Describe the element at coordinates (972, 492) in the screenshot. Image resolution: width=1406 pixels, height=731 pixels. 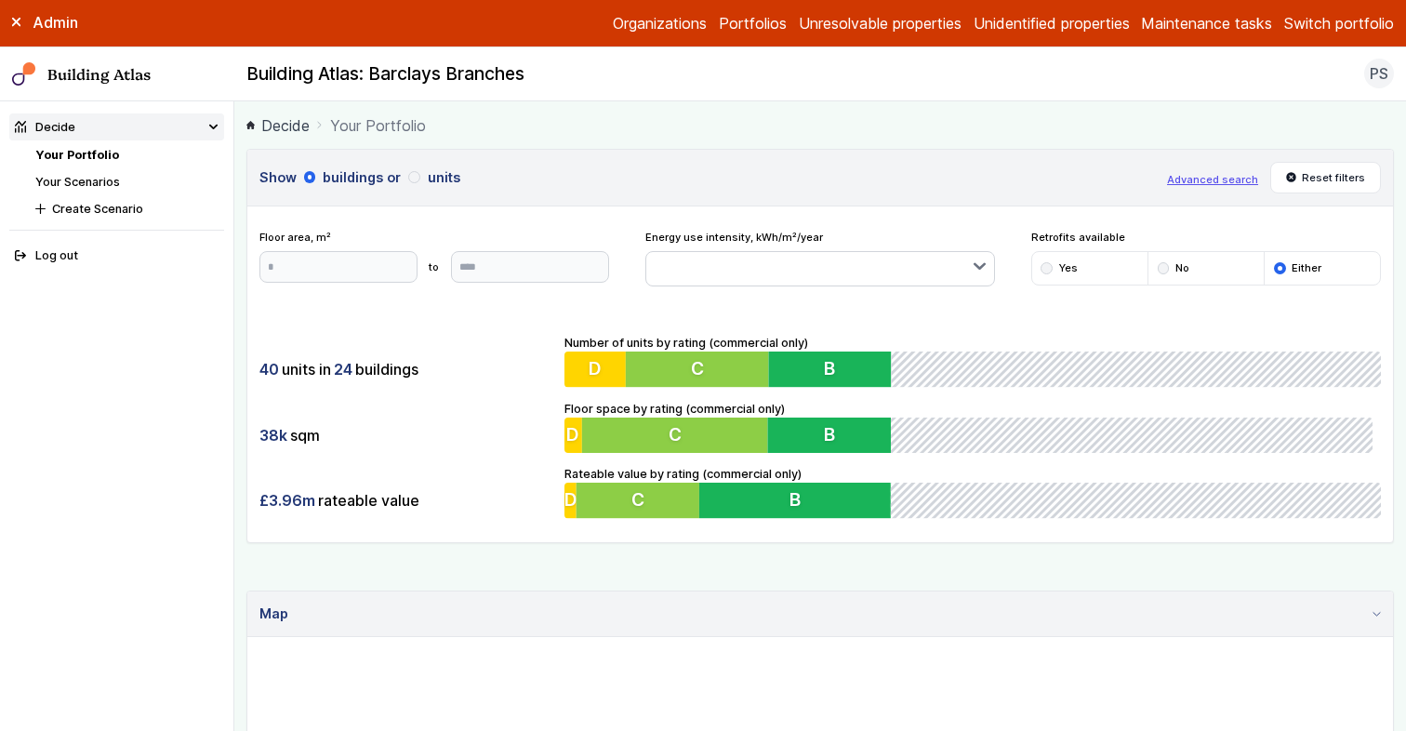
I see `div: Rateable value by rating (commercial only)` at that location.